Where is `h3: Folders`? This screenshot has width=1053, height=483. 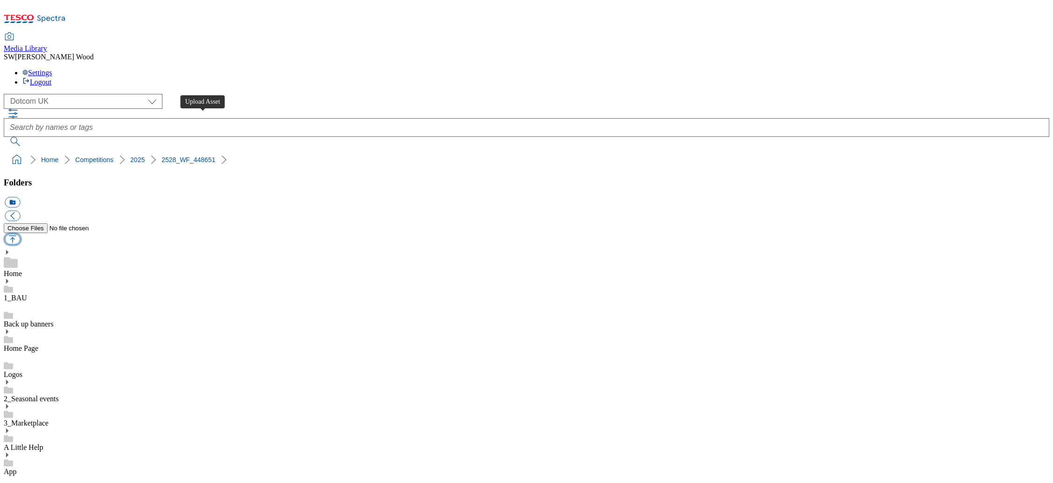 h3: Folders is located at coordinates (526, 182).